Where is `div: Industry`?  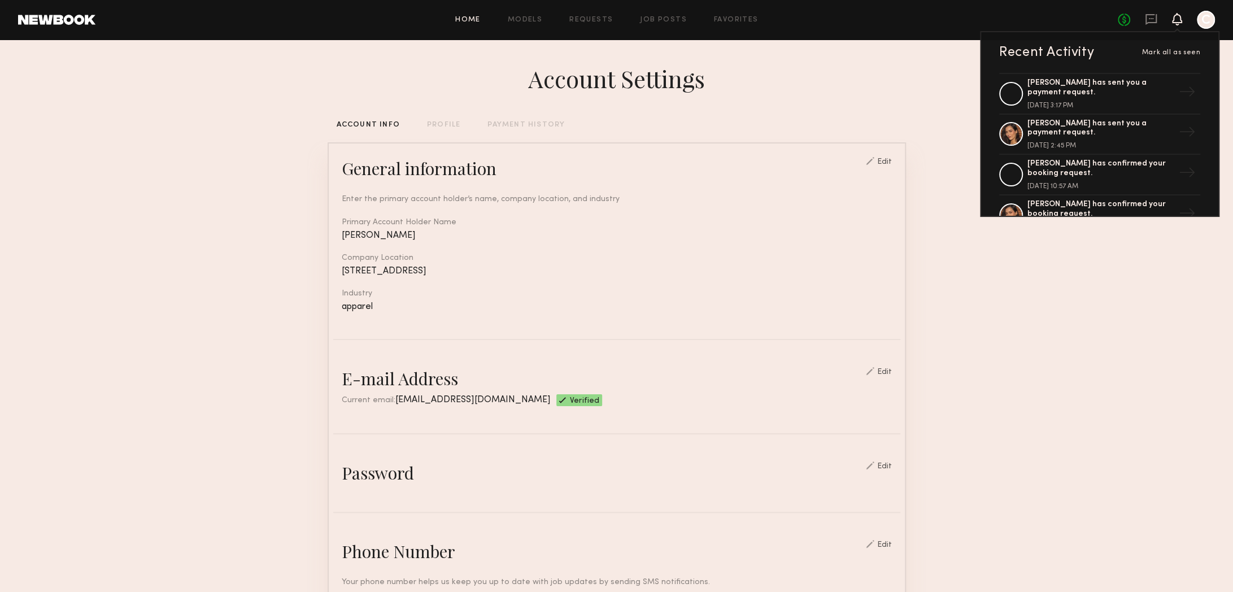 div: Industry is located at coordinates (617, 294).